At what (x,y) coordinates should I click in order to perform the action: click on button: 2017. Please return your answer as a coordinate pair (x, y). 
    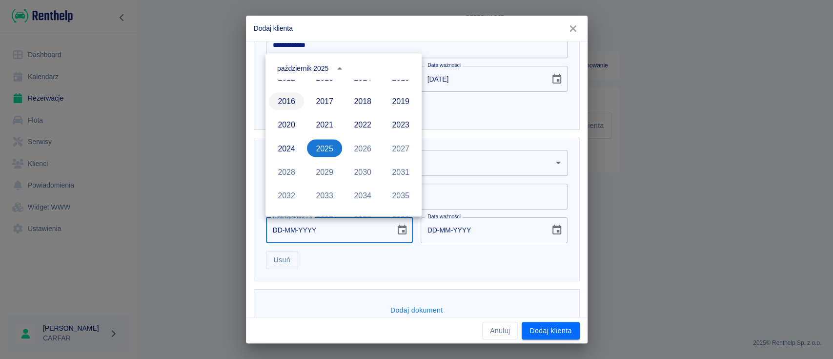
    Looking at the image, I should click on (325, 101).